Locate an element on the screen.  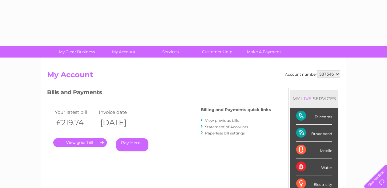
div: Telecoms is located at coordinates (314, 116).